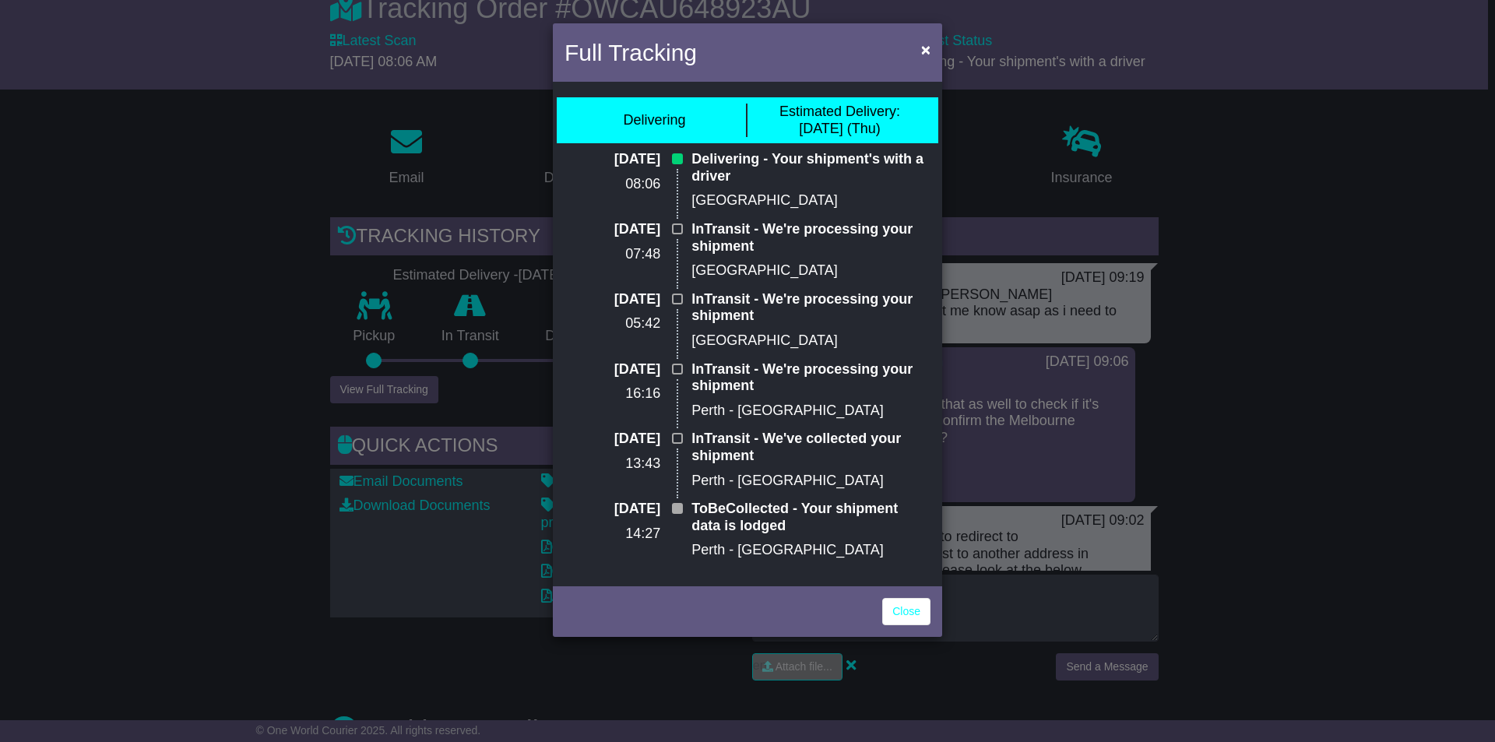 The height and width of the screenshot is (742, 1495). What do you see at coordinates (654, 121) in the screenshot?
I see `div: Delivering` at bounding box center [654, 121].